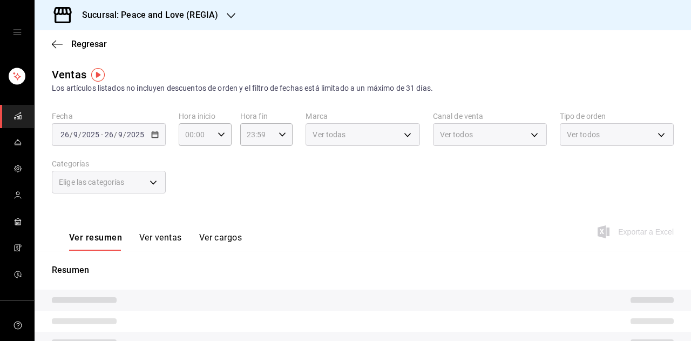  What do you see at coordinates (69, 74) in the screenshot?
I see `div: Ventas` at bounding box center [69, 74].